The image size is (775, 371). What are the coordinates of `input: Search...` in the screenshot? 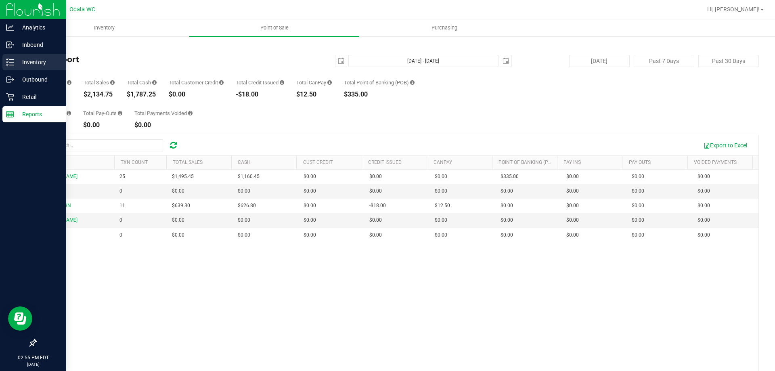 It's located at (103, 145).